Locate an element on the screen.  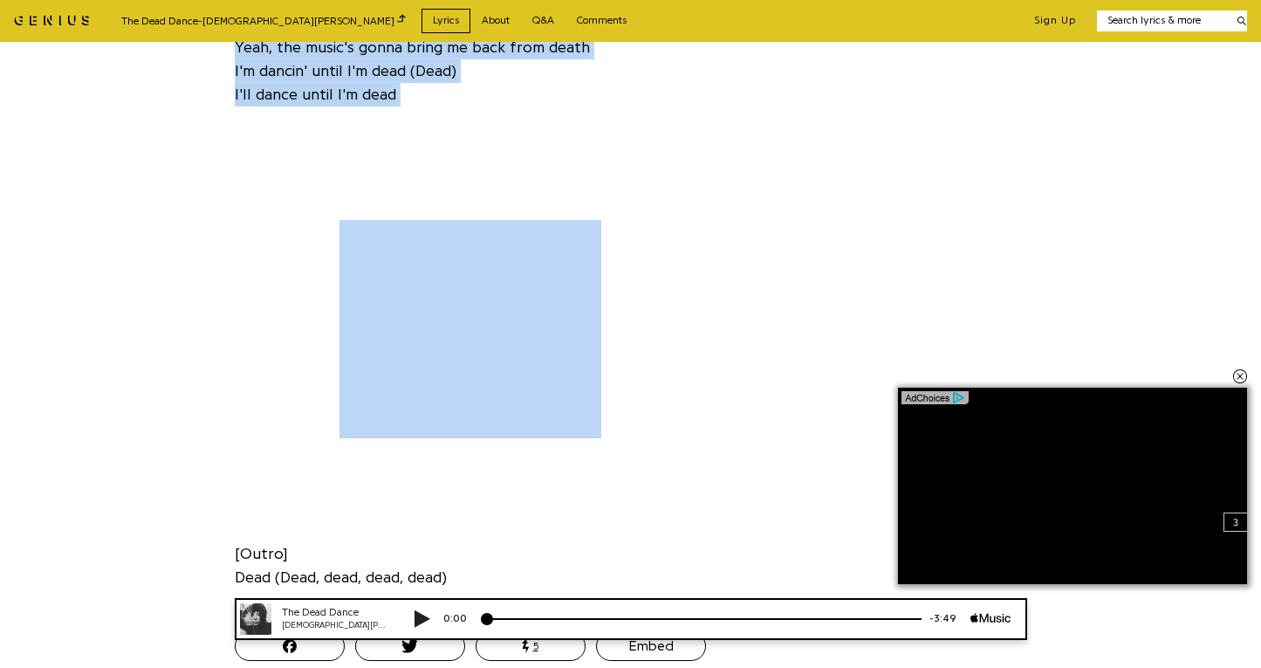
span: 'Cause when you killed me inside, that's when I came alive Yeah, the music's gonna bring me back ... is located at coordinates (439, 35).